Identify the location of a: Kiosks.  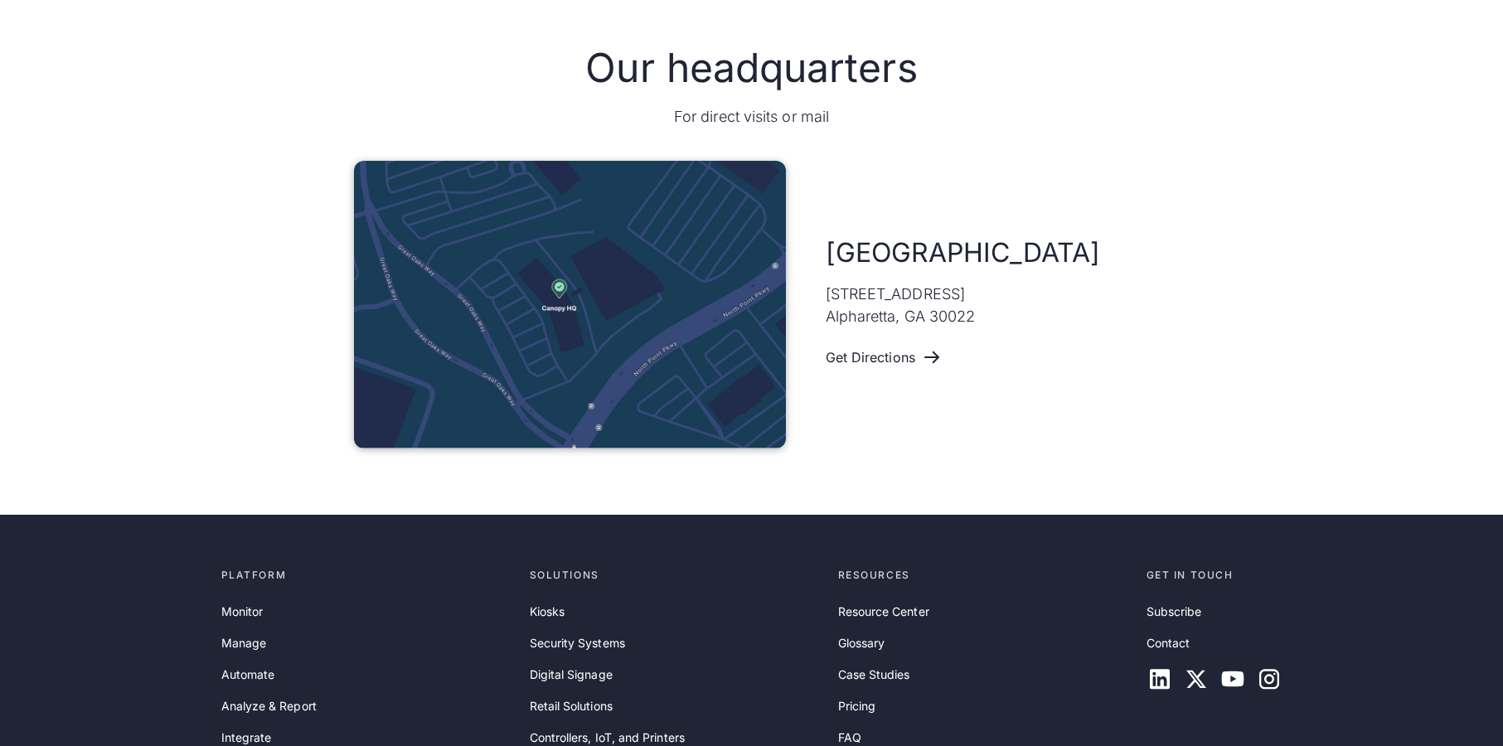
(547, 612).